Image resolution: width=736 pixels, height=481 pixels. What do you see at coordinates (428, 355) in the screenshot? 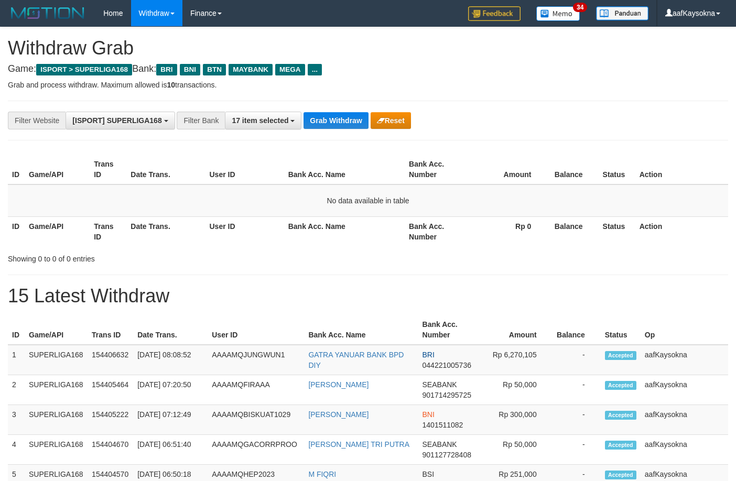
I see `span: BRI` at bounding box center [428, 355].